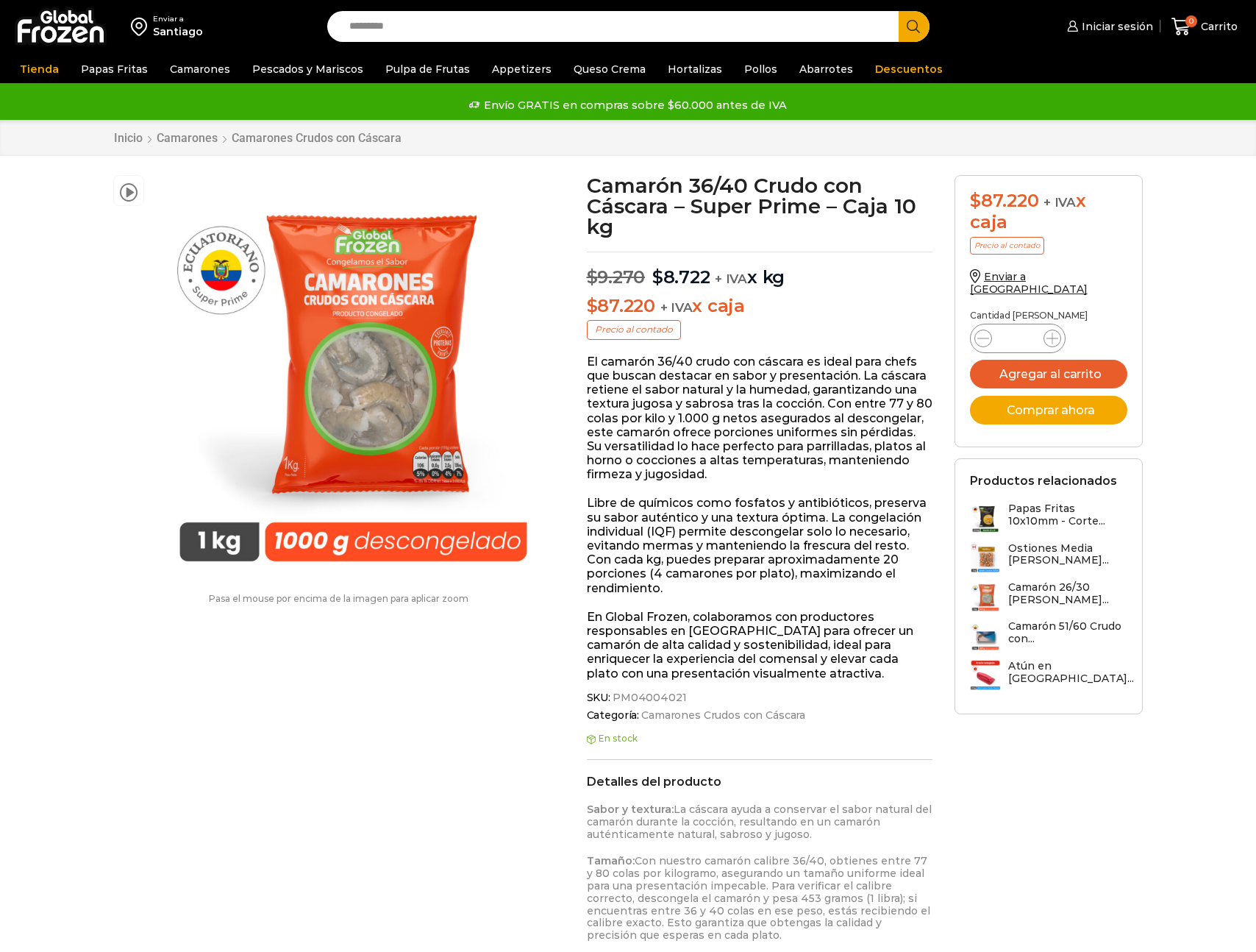  Describe the element at coordinates (610, 69) in the screenshot. I see `a: Queso Crema` at that location.